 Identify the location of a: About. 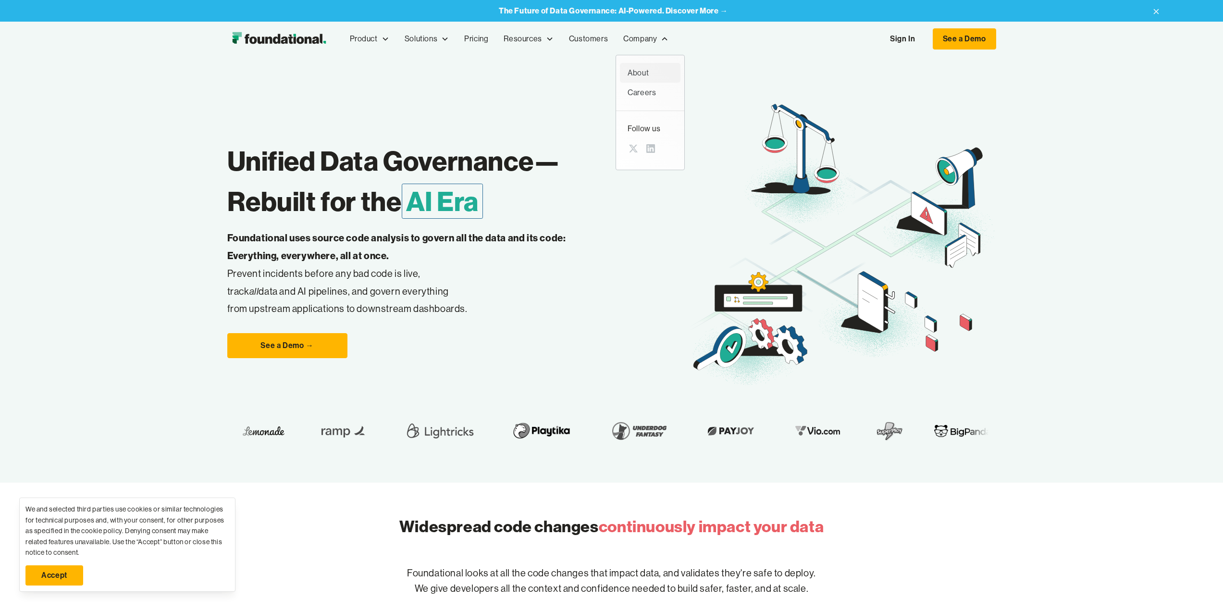
(650, 73).